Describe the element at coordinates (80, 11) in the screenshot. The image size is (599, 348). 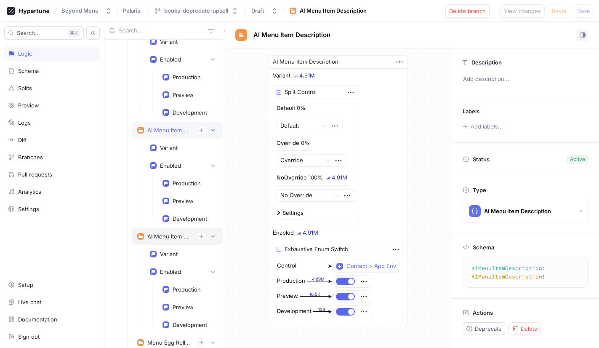
I see `div: Beyond Menu` at that location.